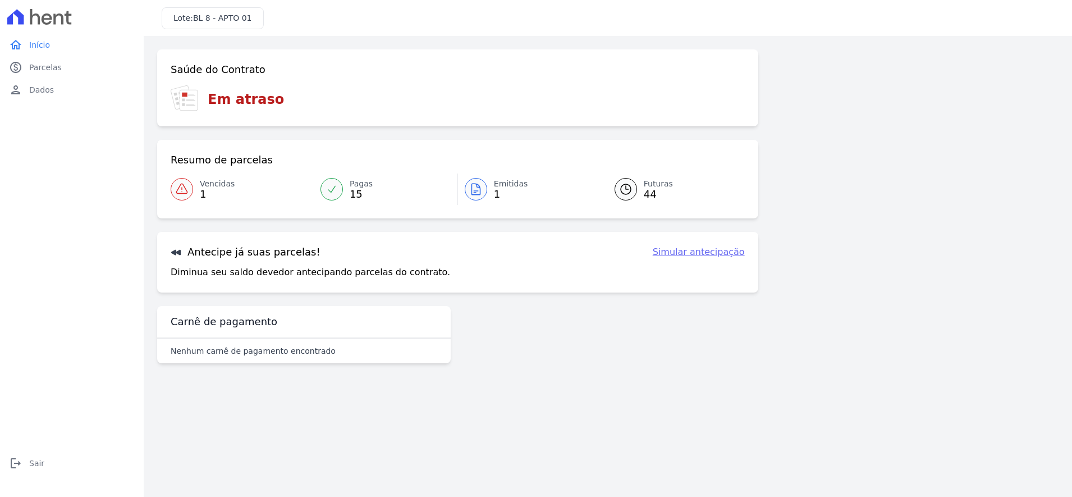 This screenshot has height=497, width=1072. I want to click on i: person, so click(16, 90).